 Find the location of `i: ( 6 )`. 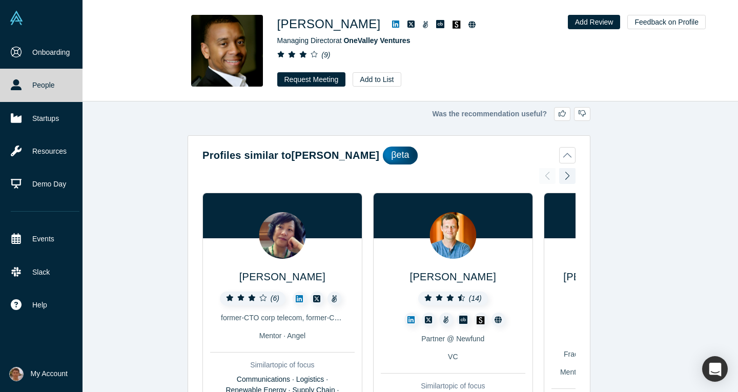

i: ( 6 ) is located at coordinates (275, 298).